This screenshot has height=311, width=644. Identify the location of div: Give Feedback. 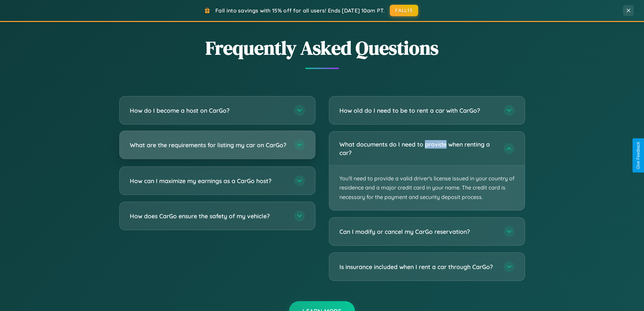
(639, 155).